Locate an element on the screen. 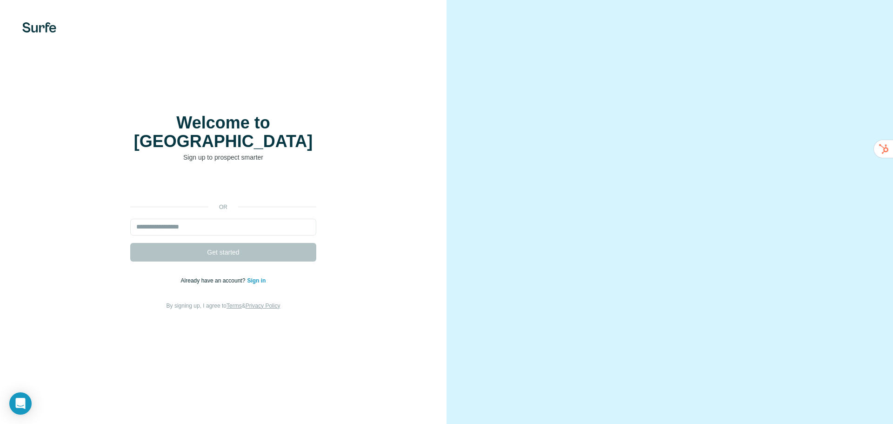  p: or is located at coordinates (223, 207).